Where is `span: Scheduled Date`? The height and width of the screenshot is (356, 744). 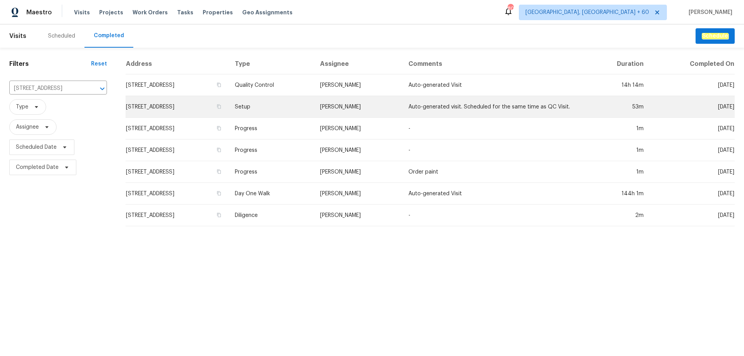
span: Scheduled Date is located at coordinates (36, 147).